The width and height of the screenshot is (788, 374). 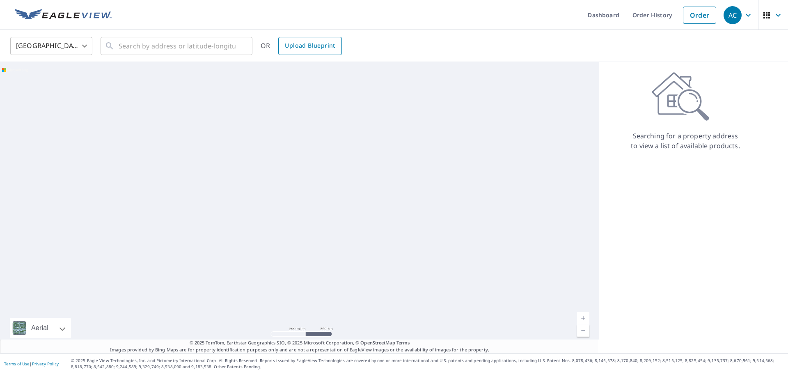 What do you see at coordinates (699, 15) in the screenshot?
I see `a: Order` at bounding box center [699, 15].